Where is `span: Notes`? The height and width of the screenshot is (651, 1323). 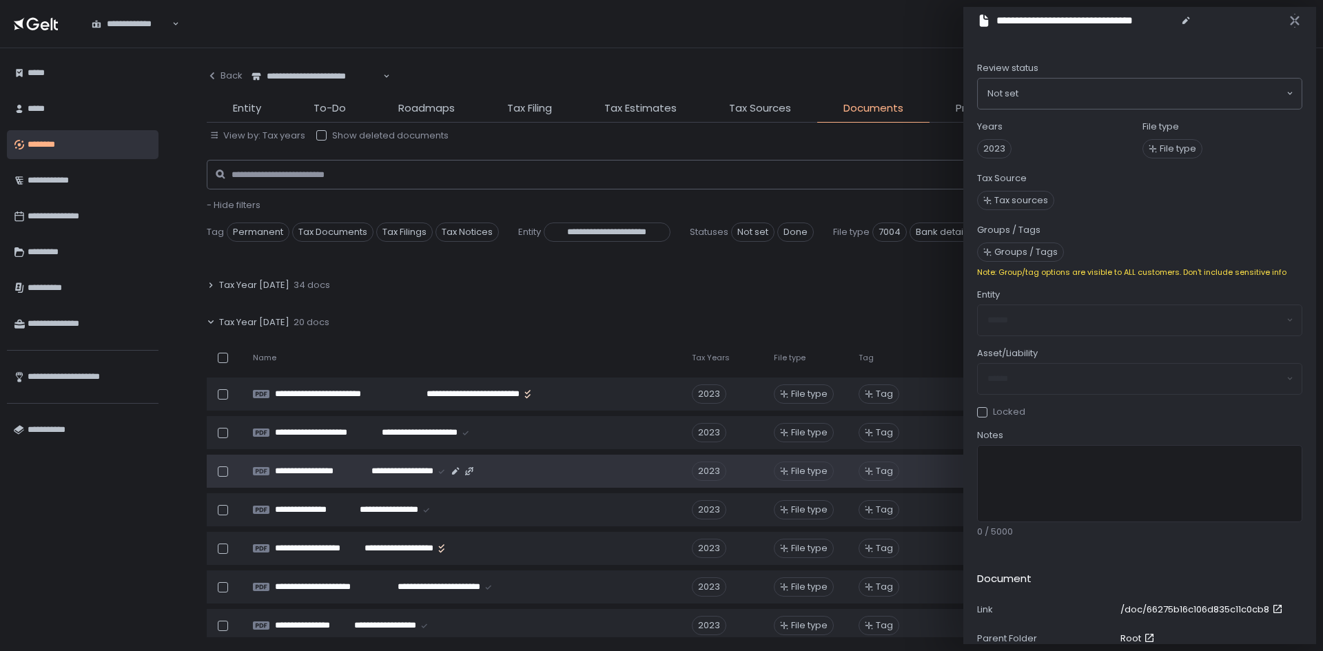
span: Notes is located at coordinates (990, 435).